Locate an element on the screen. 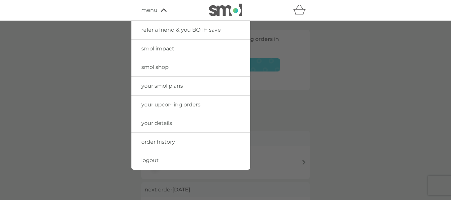 This screenshot has height=200, width=451. a: your smol plans is located at coordinates (191, 86).